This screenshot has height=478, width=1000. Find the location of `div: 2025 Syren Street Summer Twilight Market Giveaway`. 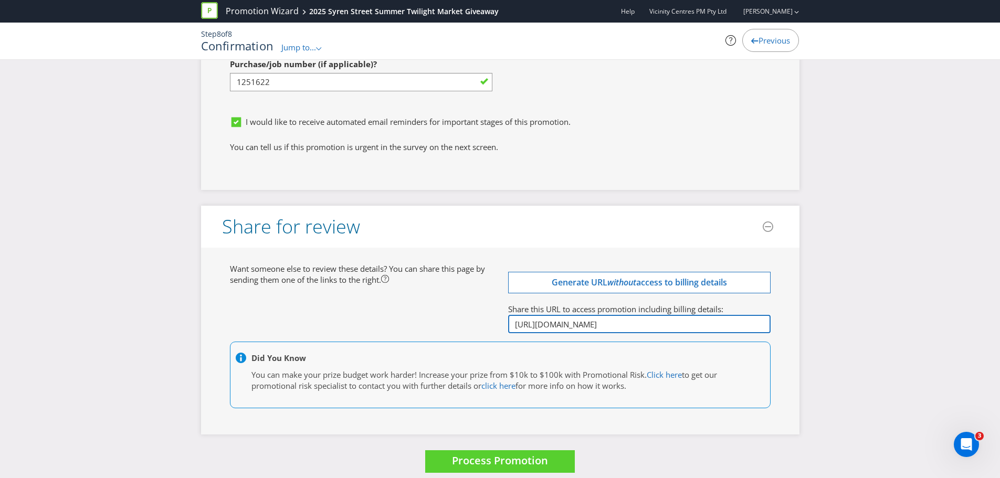

div: 2025 Syren Street Summer Twilight Market Giveaway is located at coordinates (404, 12).